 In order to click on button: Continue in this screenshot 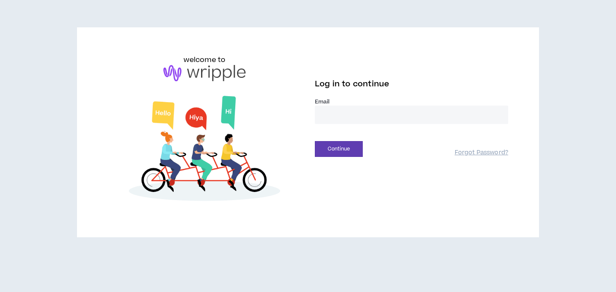, I will do `click(339, 149)`.